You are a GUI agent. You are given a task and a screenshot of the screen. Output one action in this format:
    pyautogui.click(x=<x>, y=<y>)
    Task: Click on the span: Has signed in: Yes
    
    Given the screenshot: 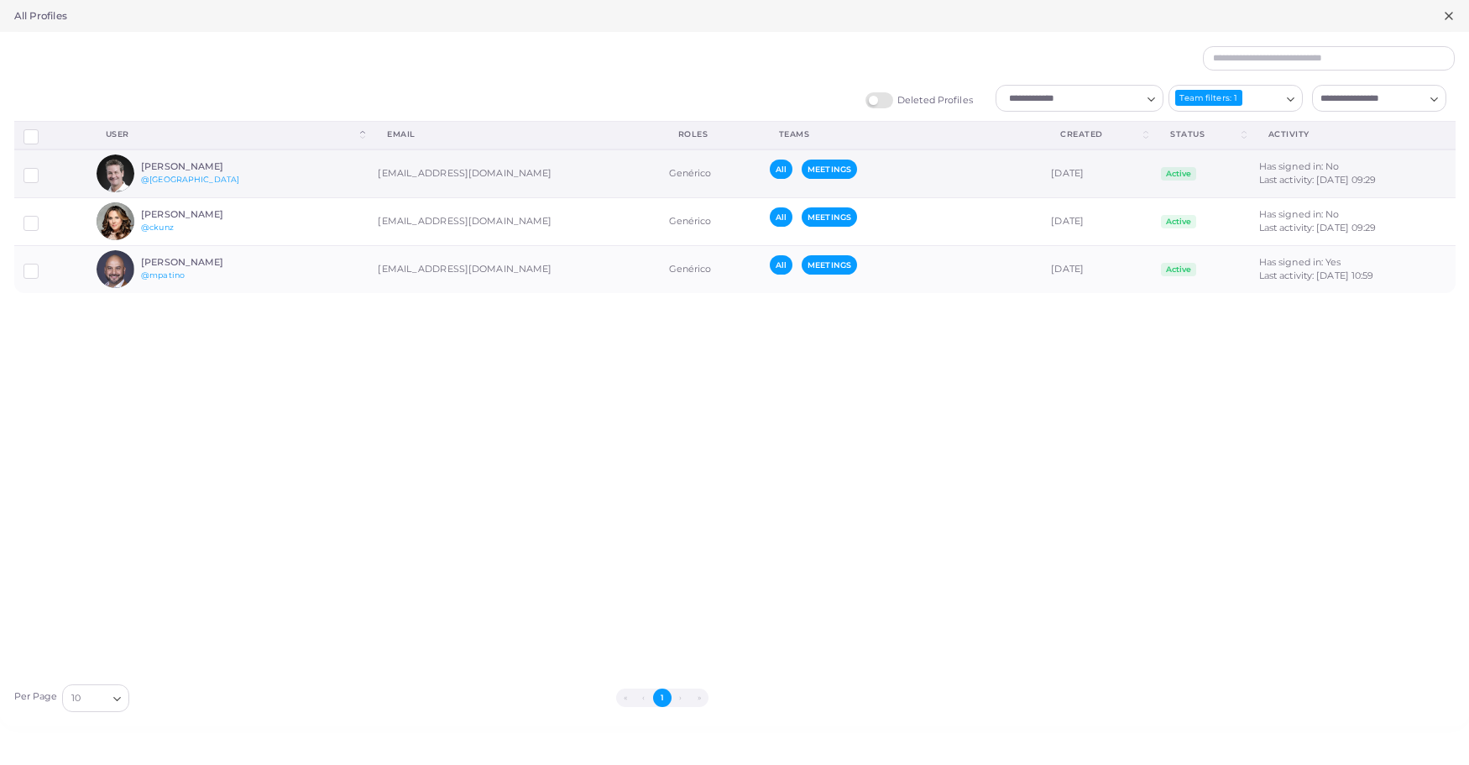 What is the action you would take?
    pyautogui.click(x=1300, y=262)
    